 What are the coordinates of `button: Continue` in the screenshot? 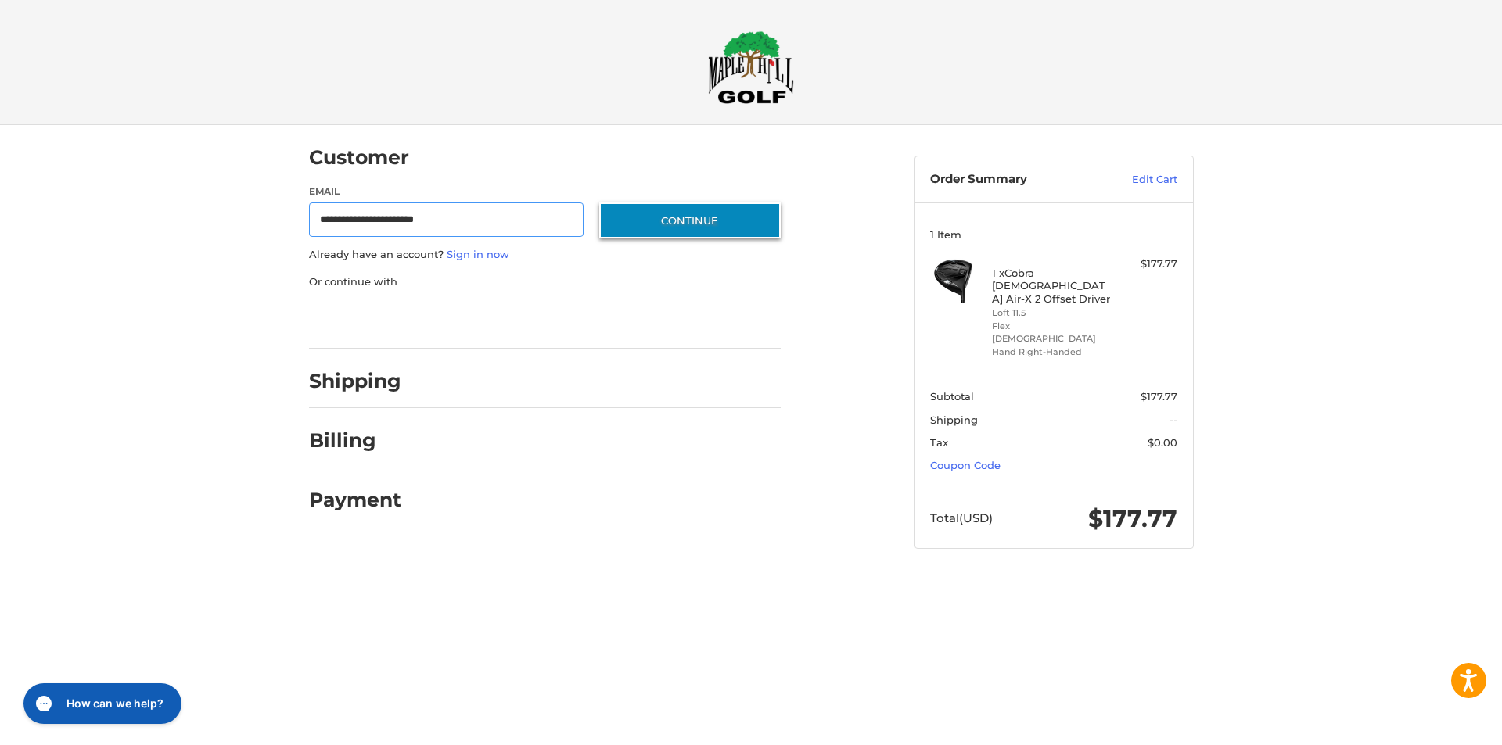 It's located at (690, 221).